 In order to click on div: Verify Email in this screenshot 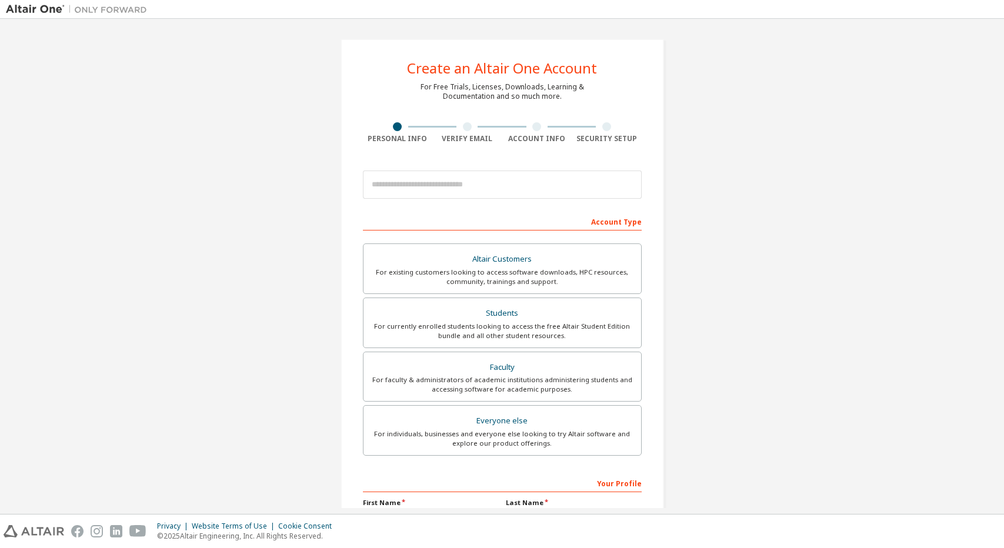, I will do `click(467, 139)`.